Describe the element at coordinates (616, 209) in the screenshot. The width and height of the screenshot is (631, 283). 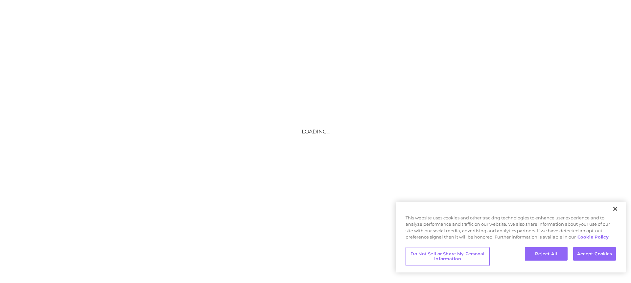
I see `button: Close` at that location.